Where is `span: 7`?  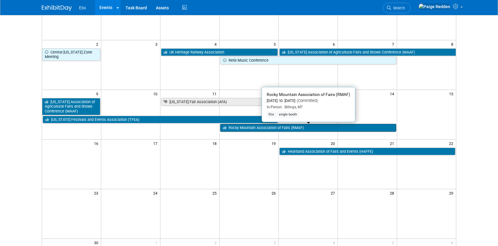 span: 7 is located at coordinates (394, 44).